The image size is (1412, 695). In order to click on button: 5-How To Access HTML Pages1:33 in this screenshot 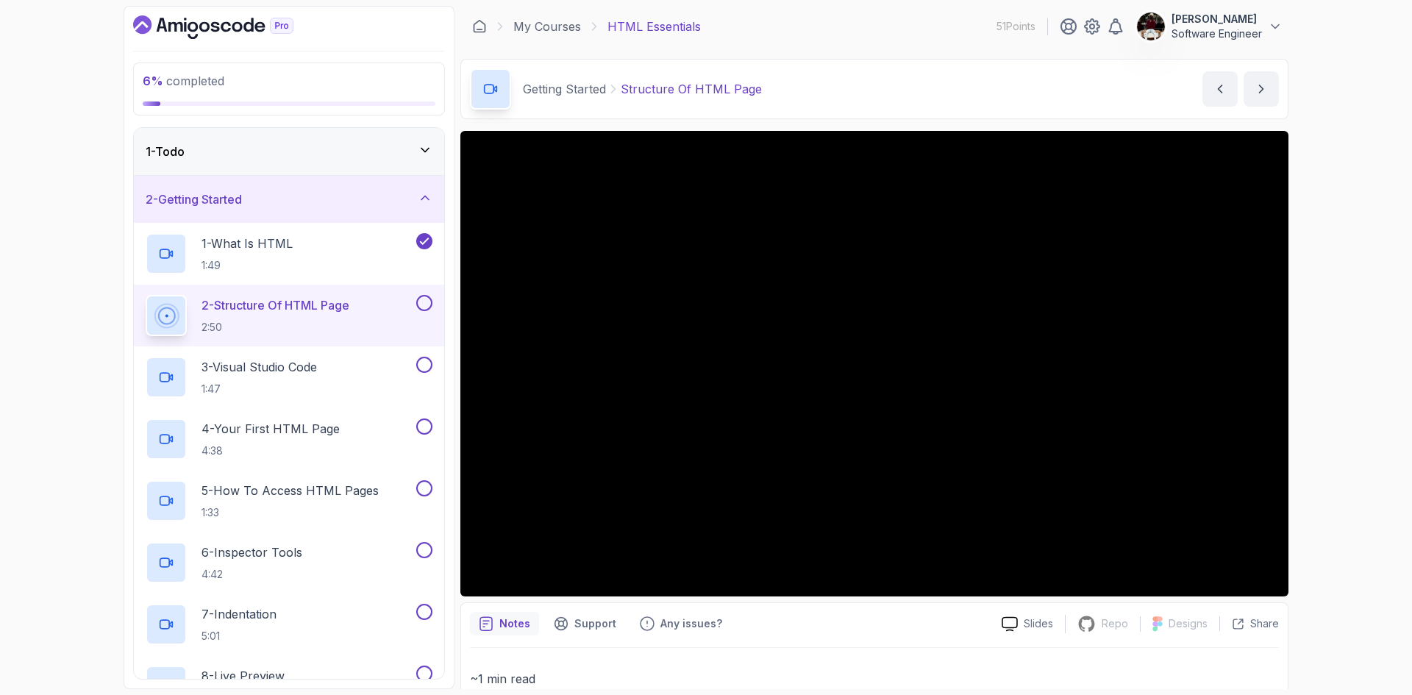, I will do `click(289, 501)`.